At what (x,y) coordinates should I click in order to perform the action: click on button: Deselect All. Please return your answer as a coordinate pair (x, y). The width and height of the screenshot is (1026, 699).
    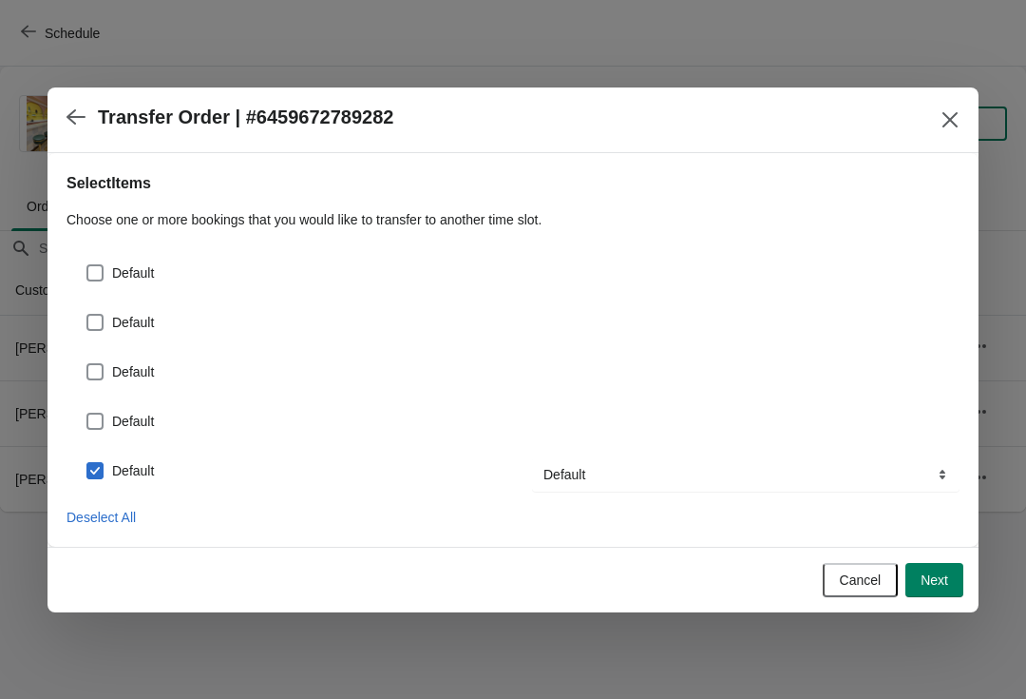
    Looking at the image, I should click on (101, 517).